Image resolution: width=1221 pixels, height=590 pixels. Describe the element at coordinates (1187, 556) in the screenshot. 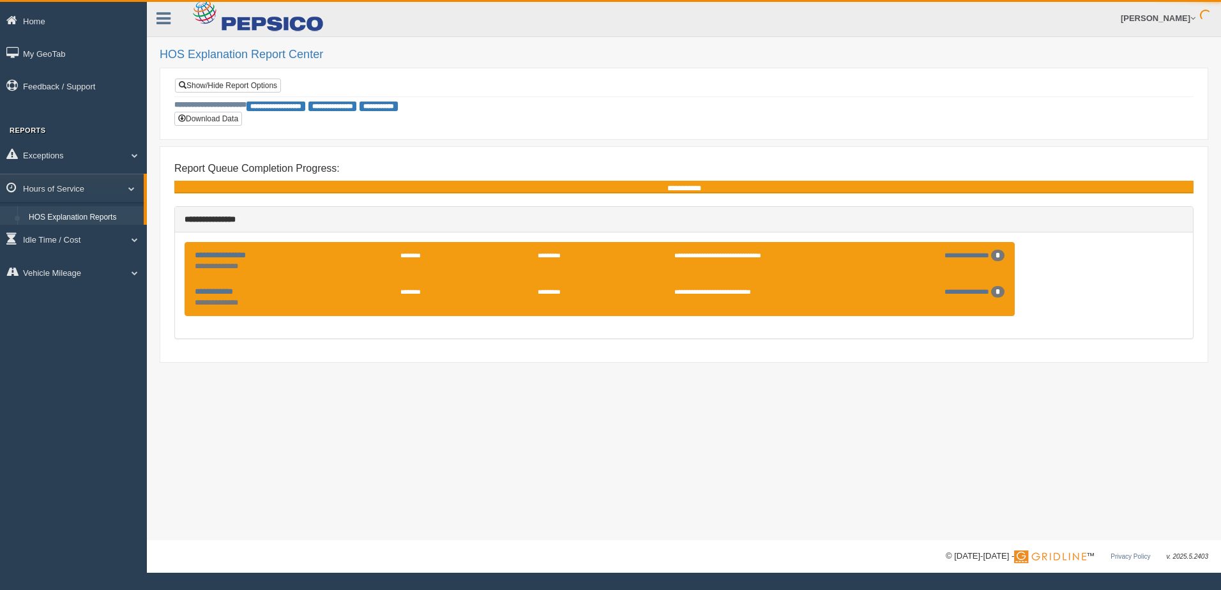

I see `span: v. 2025.5.2403` at that location.